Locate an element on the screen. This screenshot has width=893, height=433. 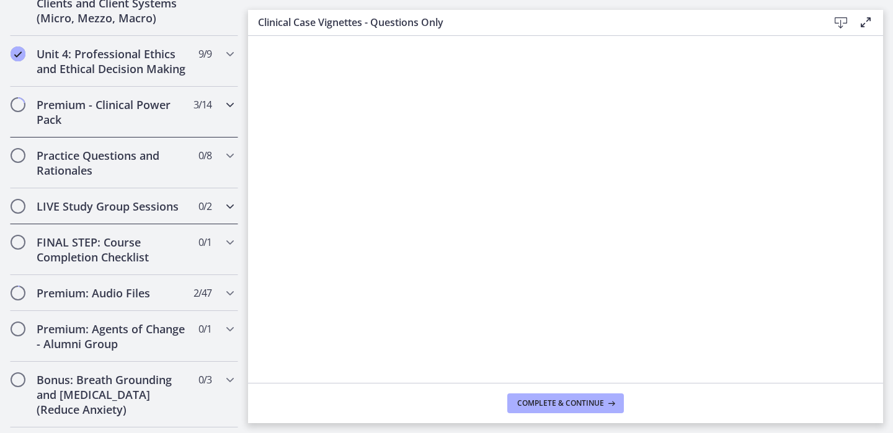
h2: FINAL STEP: Course Completion Checklist is located at coordinates (112, 250).